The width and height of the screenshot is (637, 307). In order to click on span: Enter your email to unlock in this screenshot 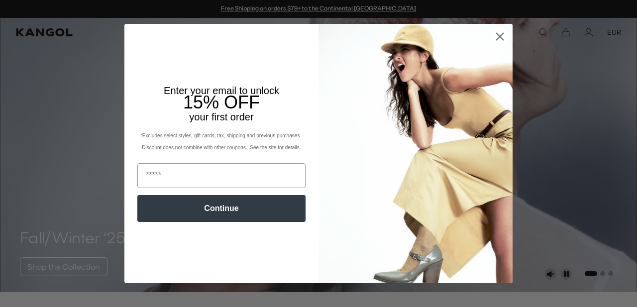, I will do `click(222, 91)`.